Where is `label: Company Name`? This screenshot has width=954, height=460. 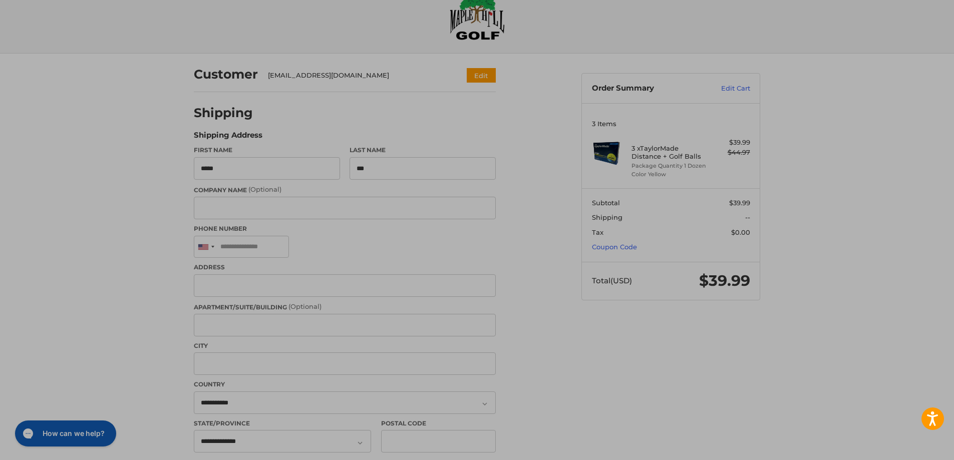 label: Company Name is located at coordinates (345, 190).